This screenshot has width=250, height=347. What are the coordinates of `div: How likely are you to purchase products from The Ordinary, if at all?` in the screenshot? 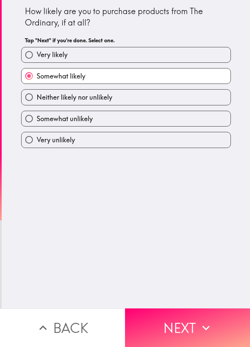 It's located at (126, 17).